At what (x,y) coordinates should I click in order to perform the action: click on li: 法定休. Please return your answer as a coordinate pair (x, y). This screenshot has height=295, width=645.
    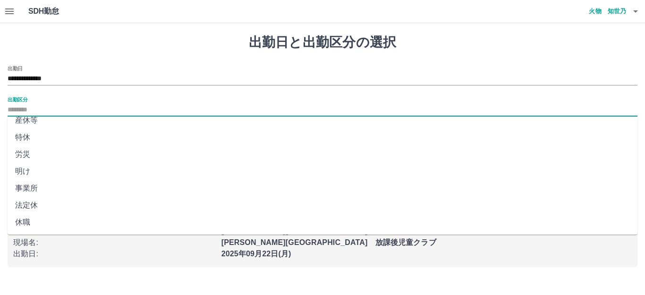
    Looking at the image, I should click on (322, 205).